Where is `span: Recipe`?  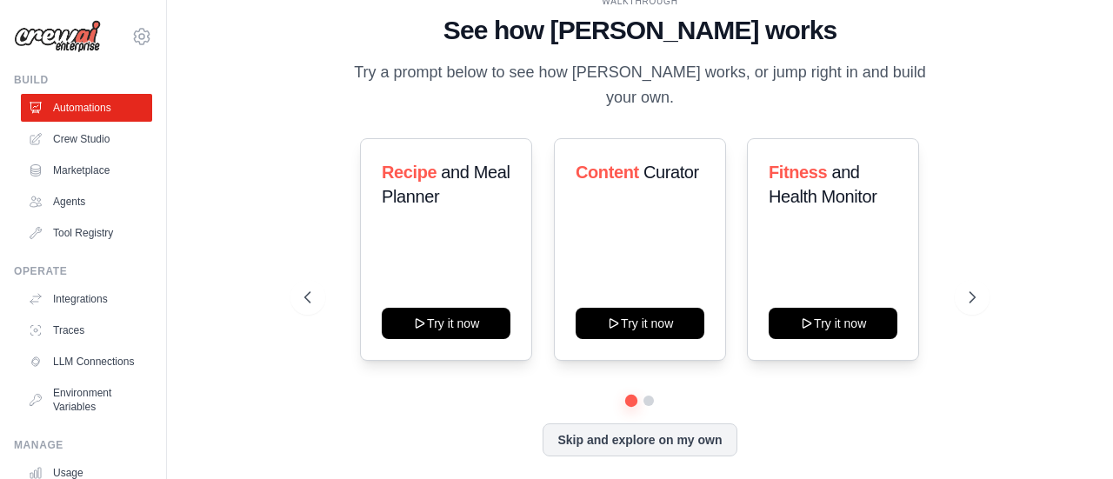 span: Recipe is located at coordinates (409, 172).